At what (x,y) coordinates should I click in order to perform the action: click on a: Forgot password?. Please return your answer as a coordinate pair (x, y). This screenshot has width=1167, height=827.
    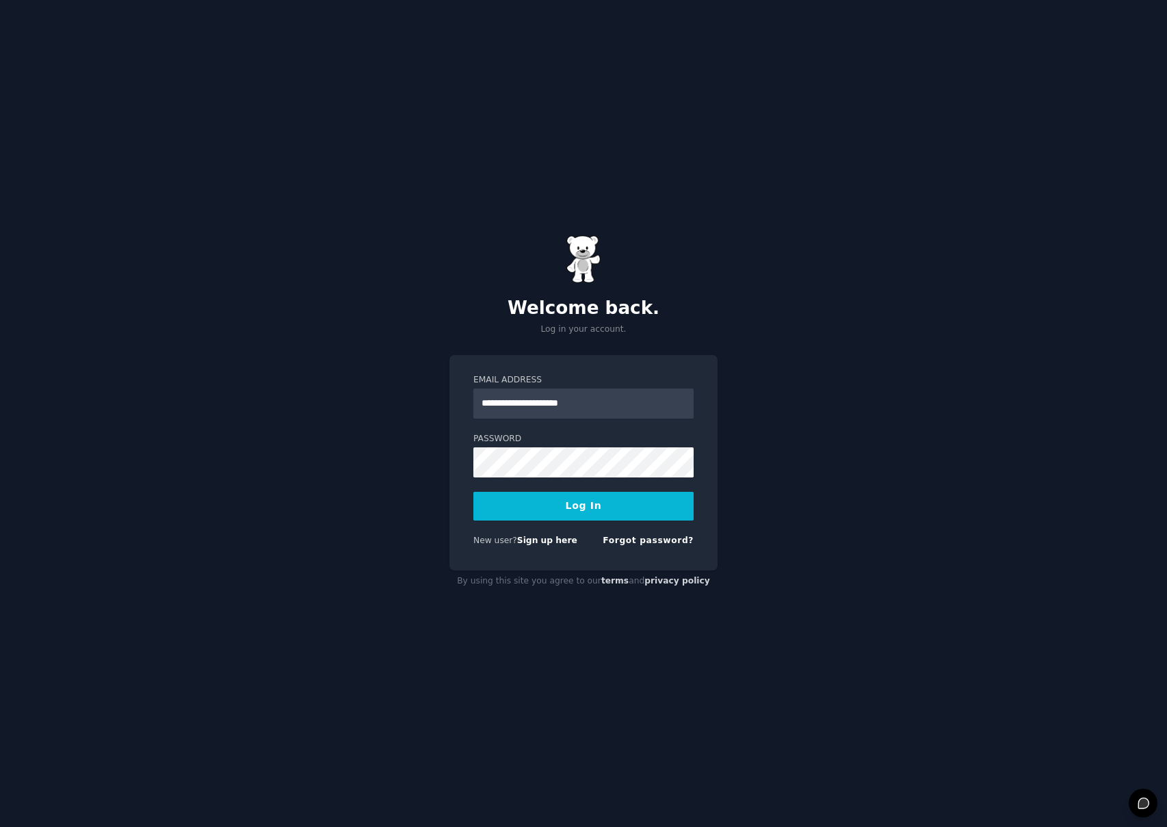
    Looking at the image, I should click on (648, 540).